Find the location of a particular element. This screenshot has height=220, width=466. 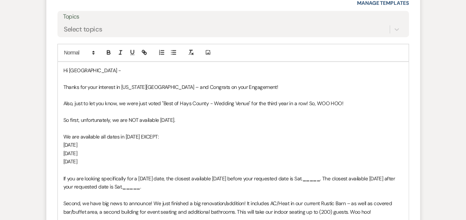

label: Topics is located at coordinates (233, 17).